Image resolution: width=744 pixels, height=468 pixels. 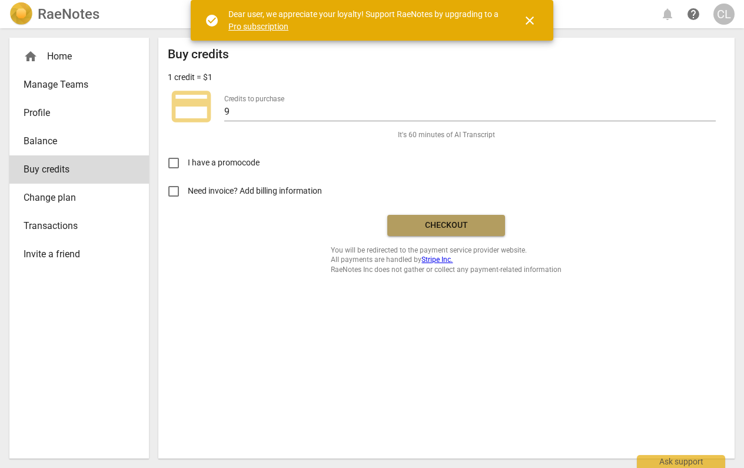 What do you see at coordinates (74, 254) in the screenshot?
I see `span: Invite a friend` at bounding box center [74, 254].